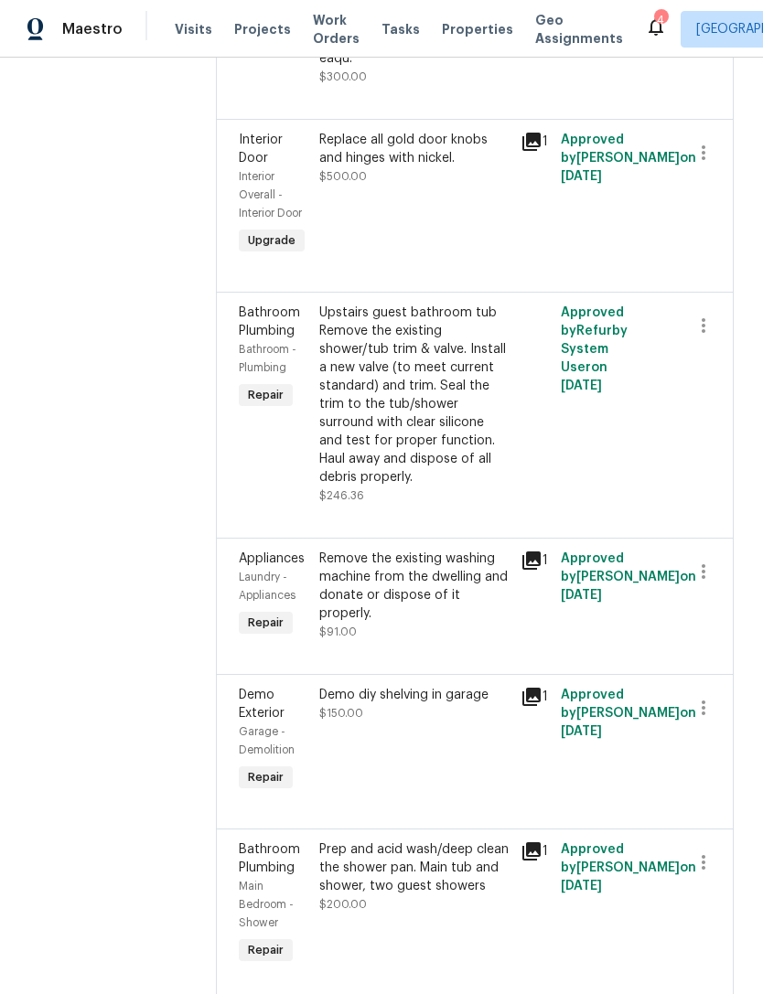 This screenshot has width=763, height=994. Describe the element at coordinates (414, 695) in the screenshot. I see `div: Demo diy shelving in garage` at that location.